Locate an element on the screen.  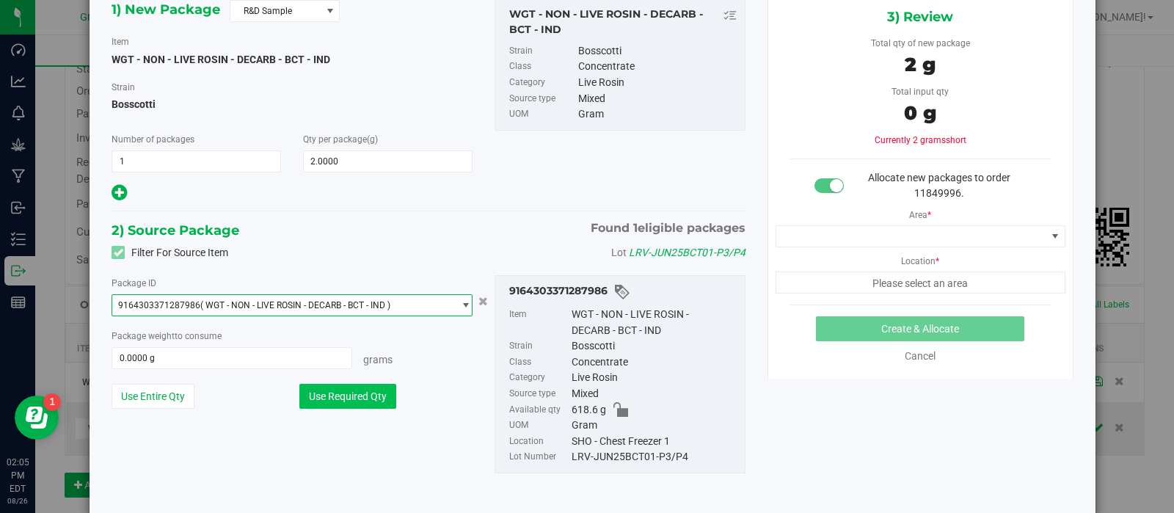
label: Lot Number is located at coordinates (538, 457).